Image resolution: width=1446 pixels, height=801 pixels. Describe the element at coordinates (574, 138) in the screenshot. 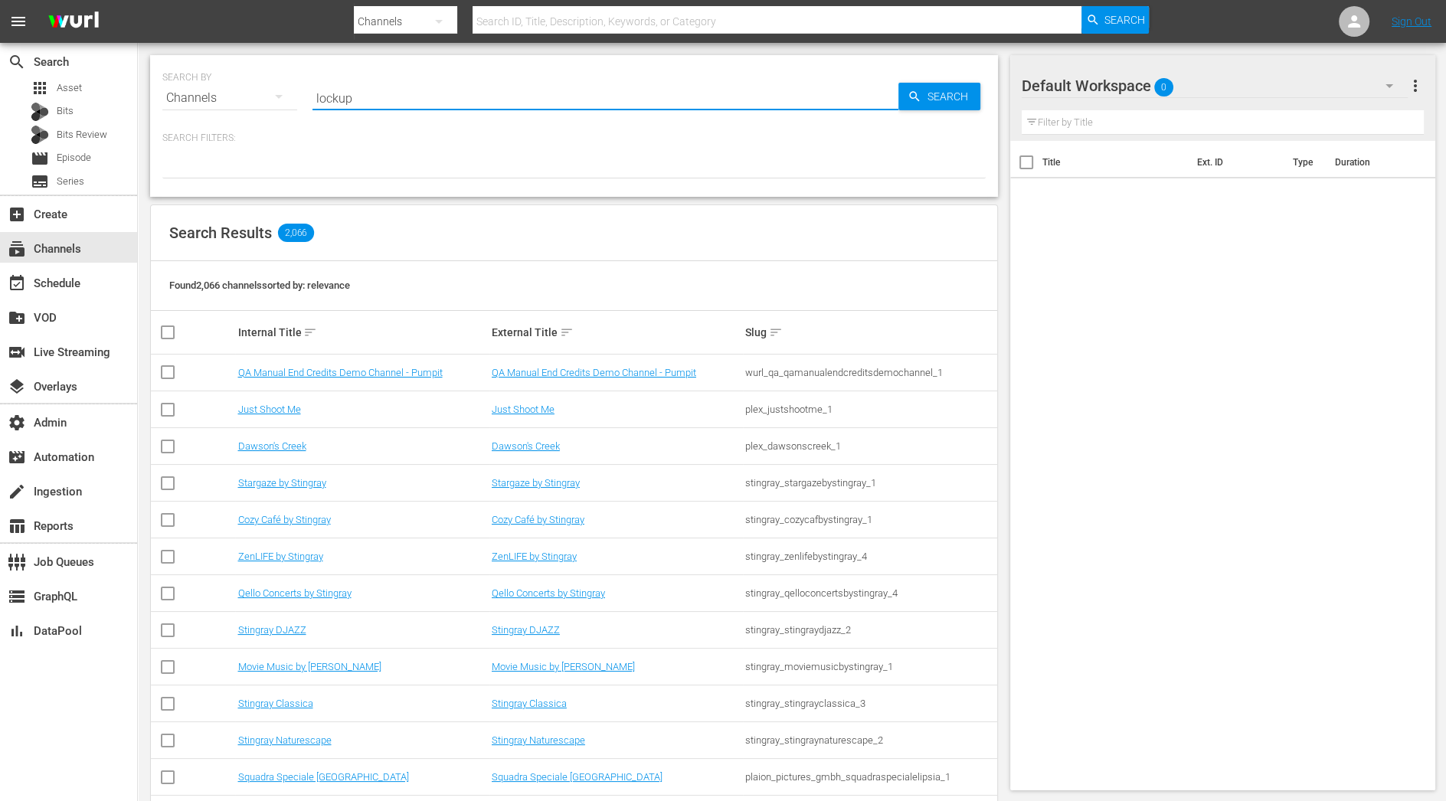

I see `p: Search Filters:` at that location.